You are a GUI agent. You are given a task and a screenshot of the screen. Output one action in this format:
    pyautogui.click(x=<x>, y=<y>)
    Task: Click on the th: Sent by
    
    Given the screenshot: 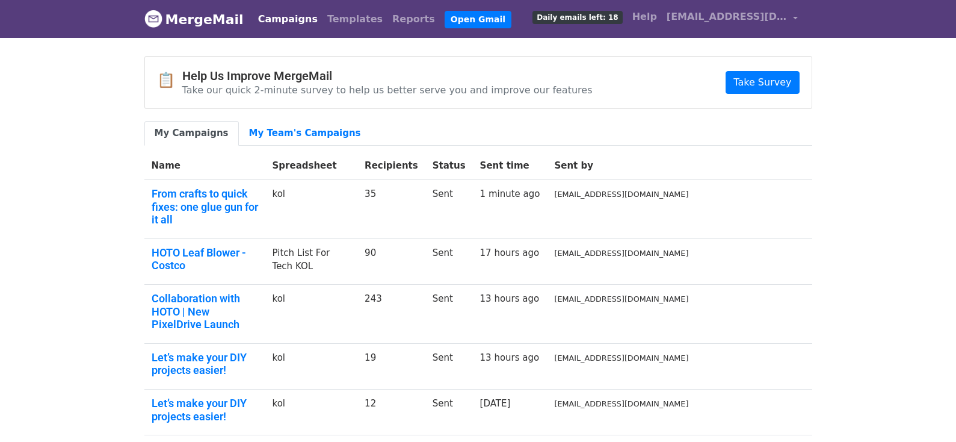 What is the action you would take?
    pyautogui.click(x=621, y=165)
    